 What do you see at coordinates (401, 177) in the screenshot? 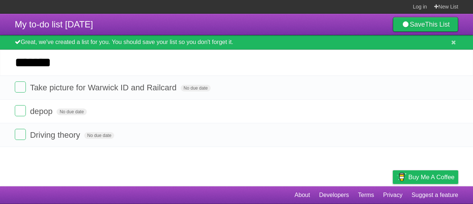
I see `img: Buy me a coffee` at bounding box center [401, 177].